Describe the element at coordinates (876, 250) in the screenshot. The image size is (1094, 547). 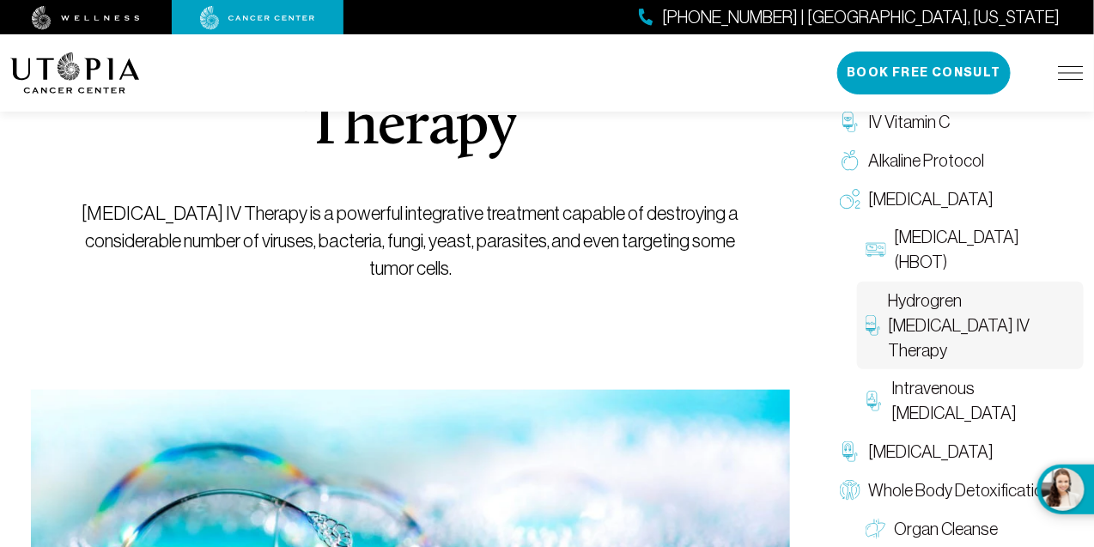
I see `img: Hyperbaric Oxygen Therapy (HBOT)` at that location.